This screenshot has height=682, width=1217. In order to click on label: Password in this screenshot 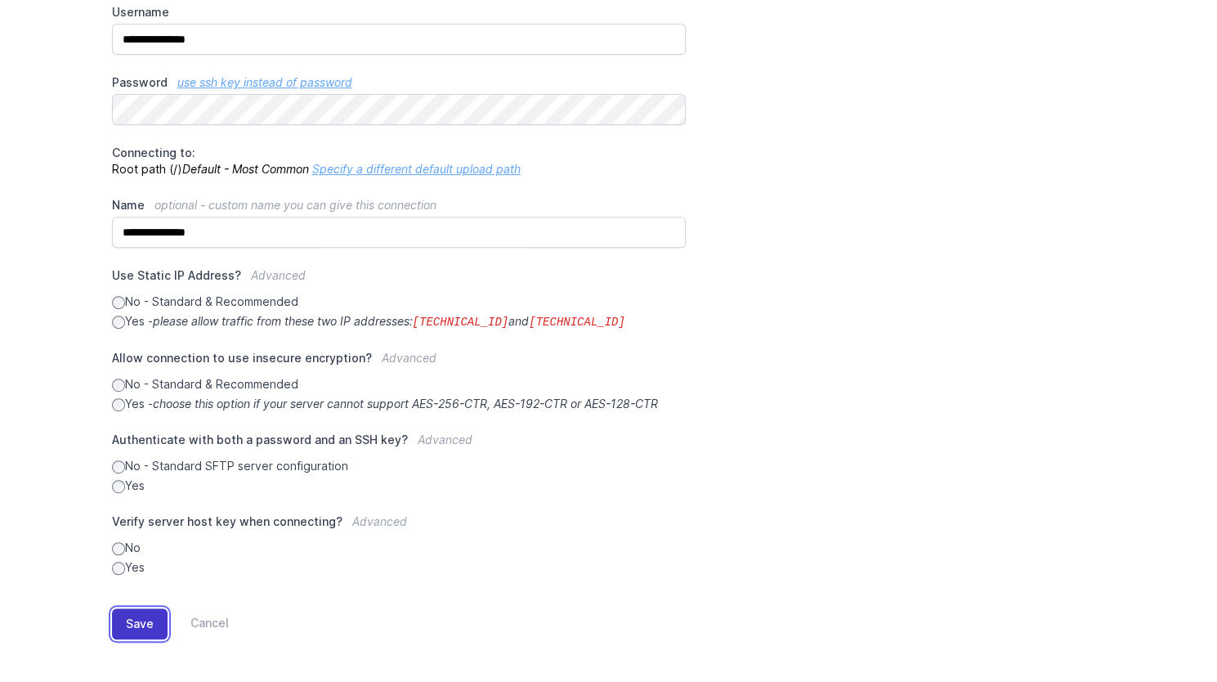, I will do `click(399, 83)`.